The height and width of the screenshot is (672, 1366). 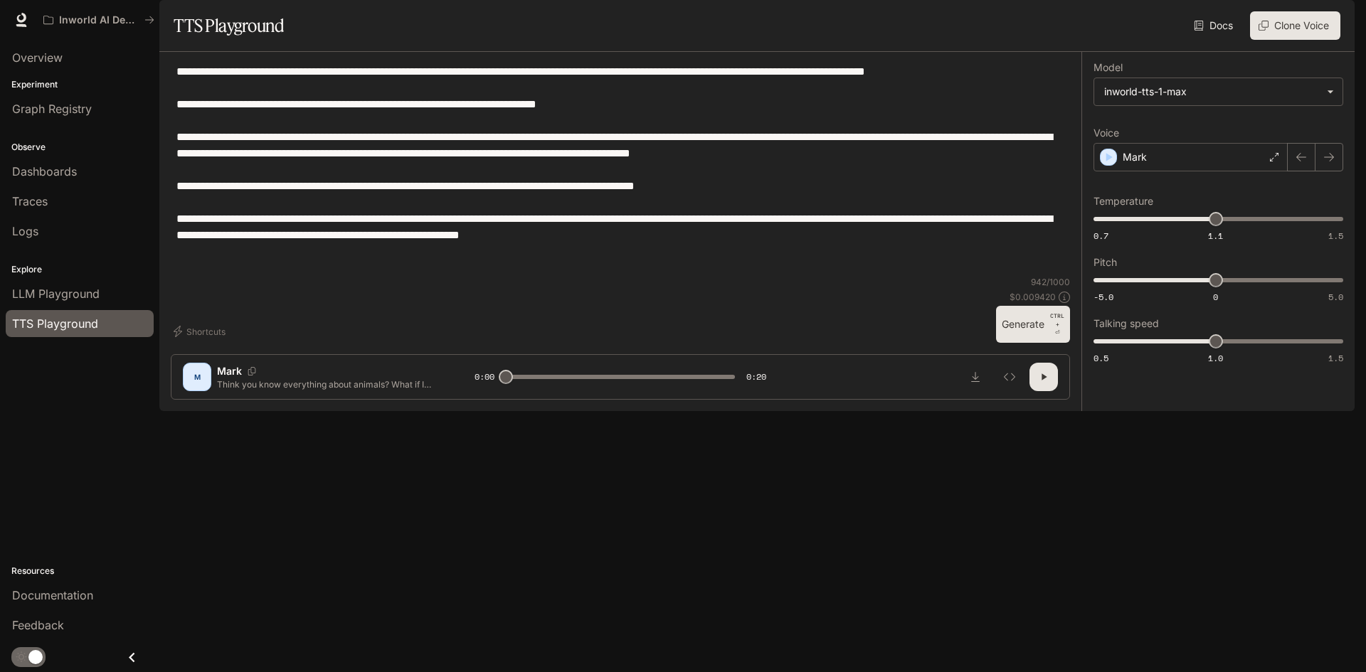 What do you see at coordinates (484, 377) in the screenshot?
I see `span: 0:00` at bounding box center [484, 377].